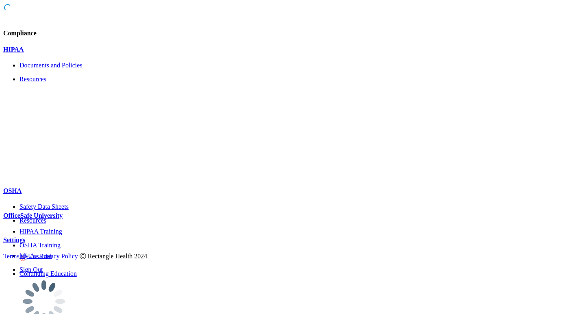  What do you see at coordinates (292, 191) in the screenshot?
I see `a: OSHA` at bounding box center [292, 191].